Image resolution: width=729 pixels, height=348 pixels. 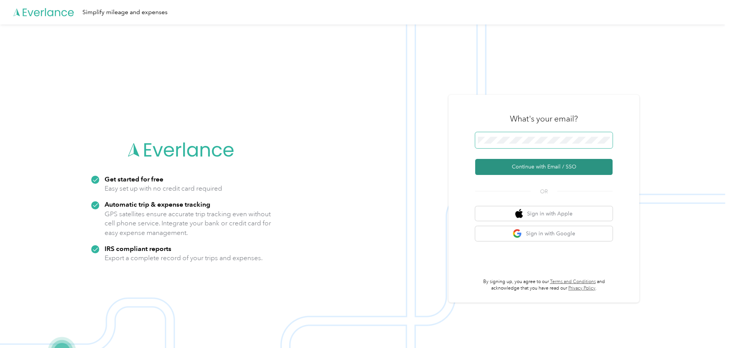 I want to click on h3: What's your email?, so click(x=544, y=119).